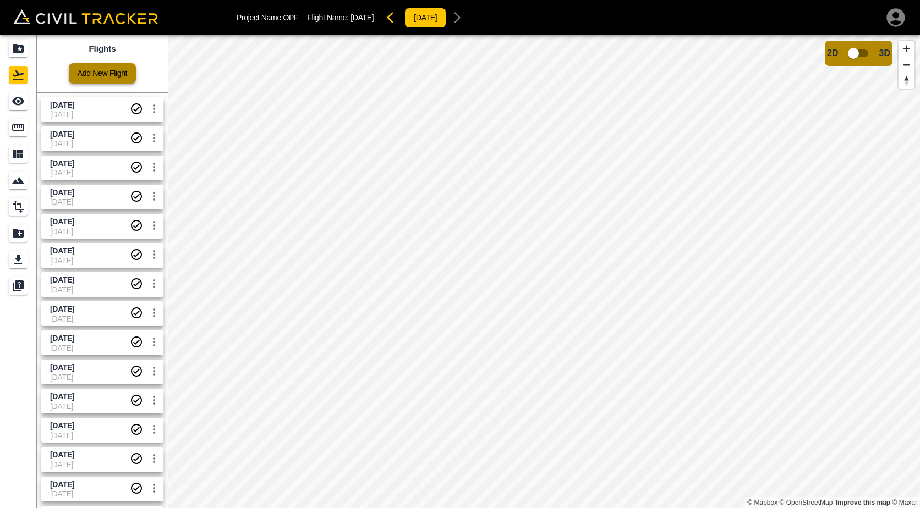 The width and height of the screenshot is (920, 508). I want to click on canvas: Map, so click(544, 272).